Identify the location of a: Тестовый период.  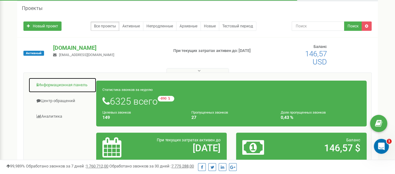
(238, 26).